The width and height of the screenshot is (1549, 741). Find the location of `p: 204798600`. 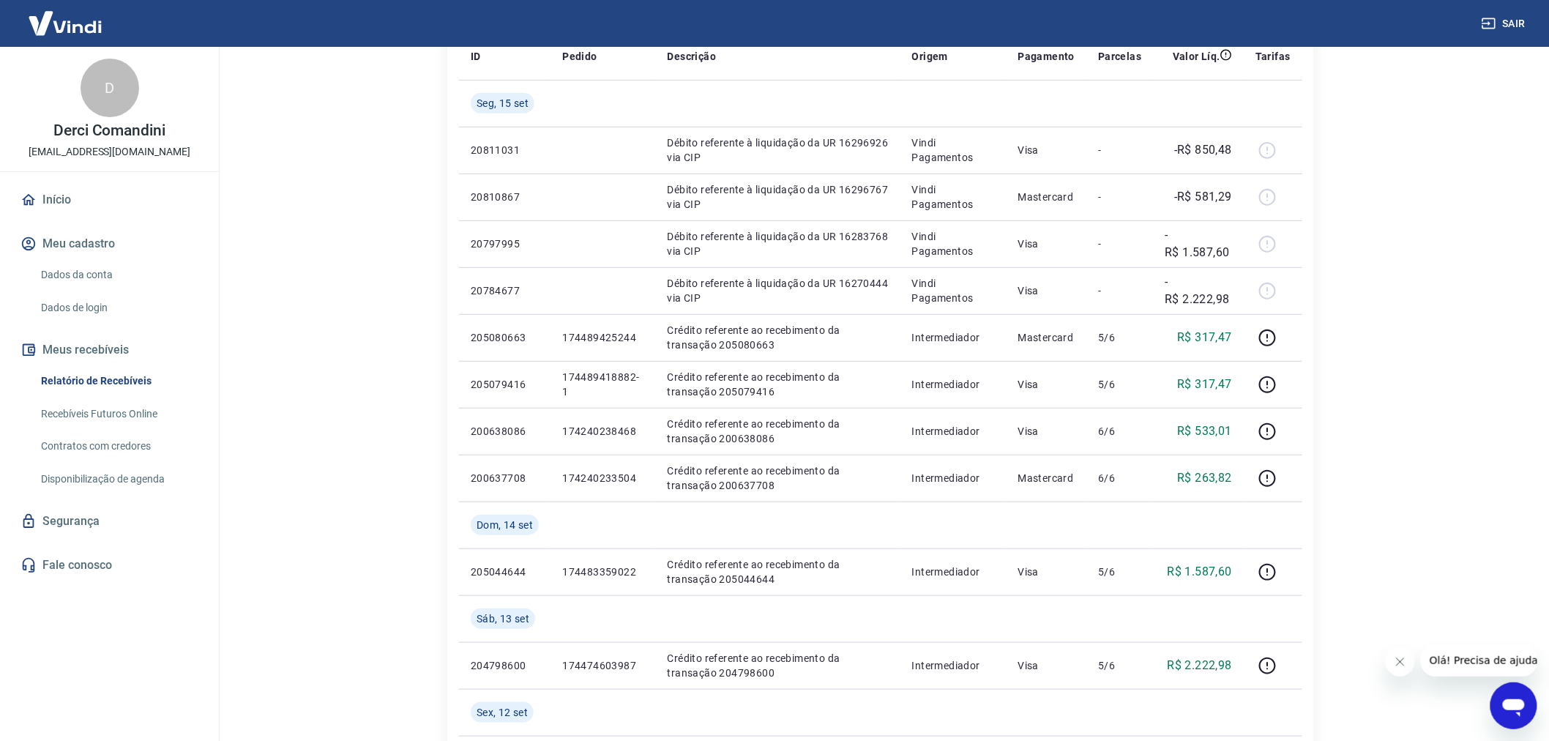

p: 204798600 is located at coordinates (504, 665).